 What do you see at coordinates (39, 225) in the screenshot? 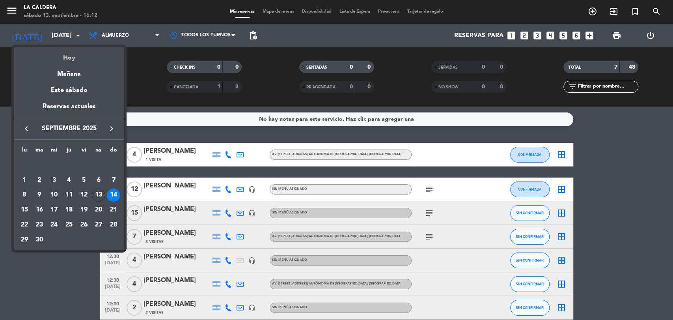
I see `div: 23` at bounding box center [39, 225].